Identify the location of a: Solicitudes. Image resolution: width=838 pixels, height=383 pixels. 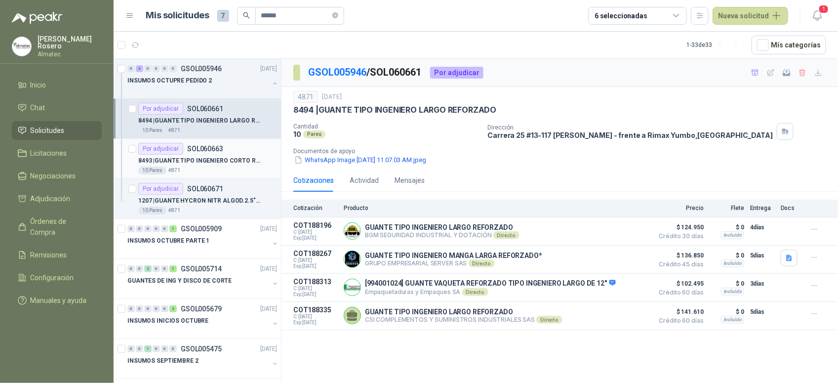
(57, 130).